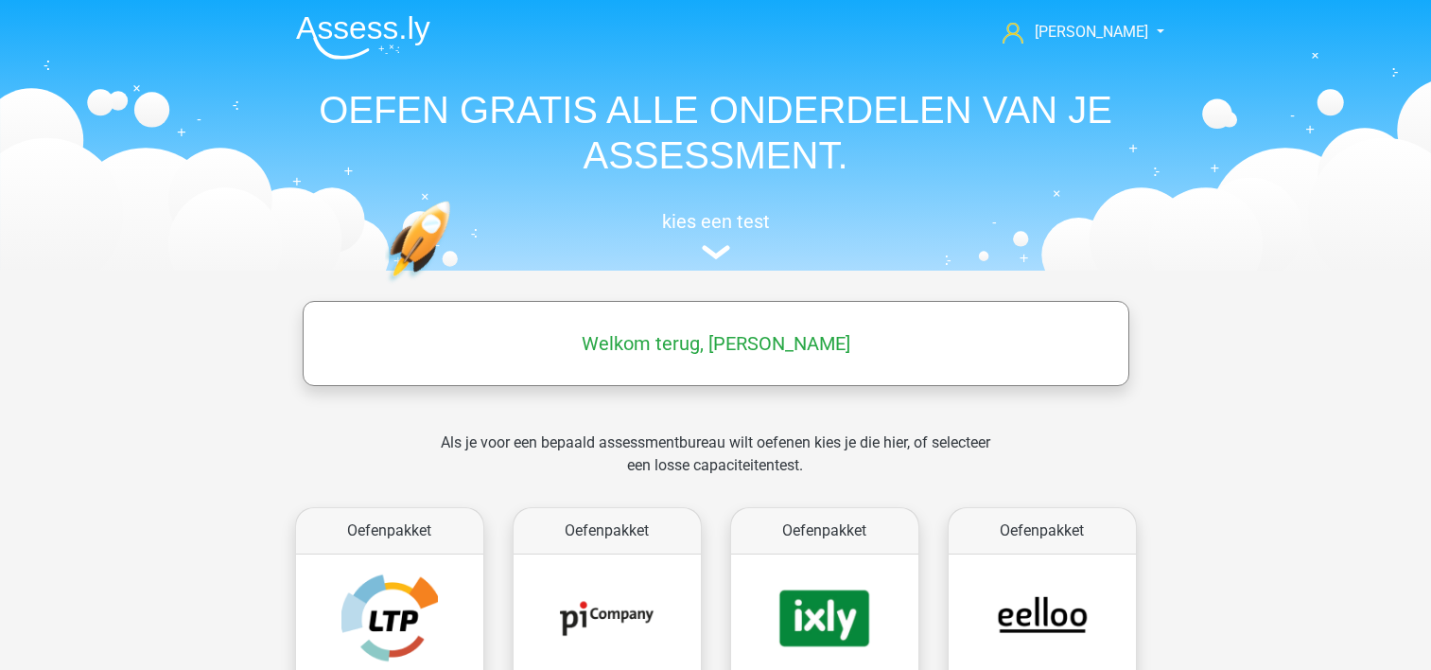 The width and height of the screenshot is (1431, 670). Describe the element at coordinates (363, 37) in the screenshot. I see `img: Assessly` at that location.